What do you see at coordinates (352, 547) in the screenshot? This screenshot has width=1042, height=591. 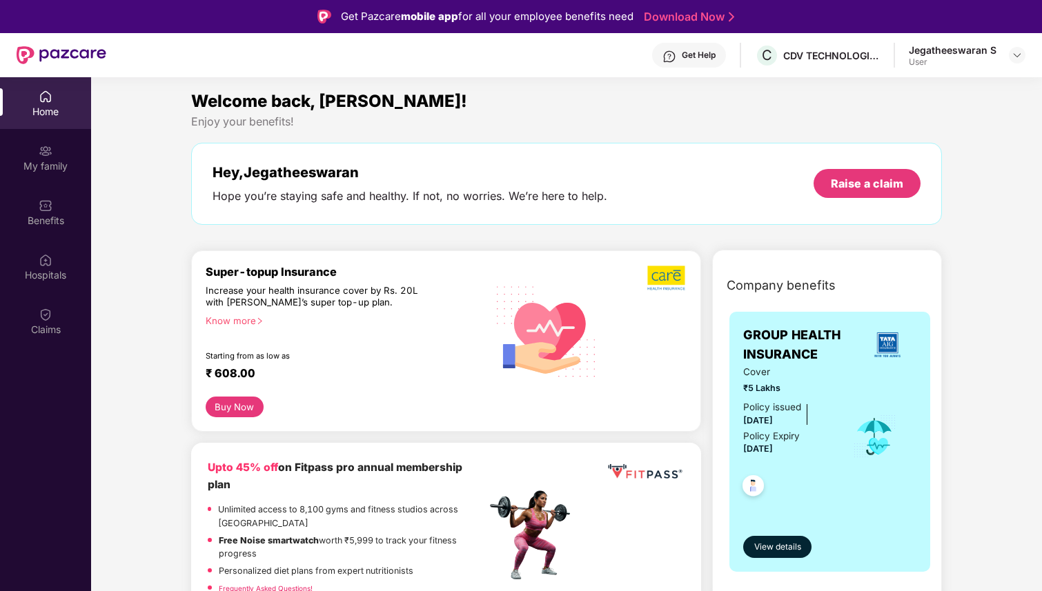 I see `p: worth ₹5,999 to track your fitness progress` at bounding box center [352, 547].